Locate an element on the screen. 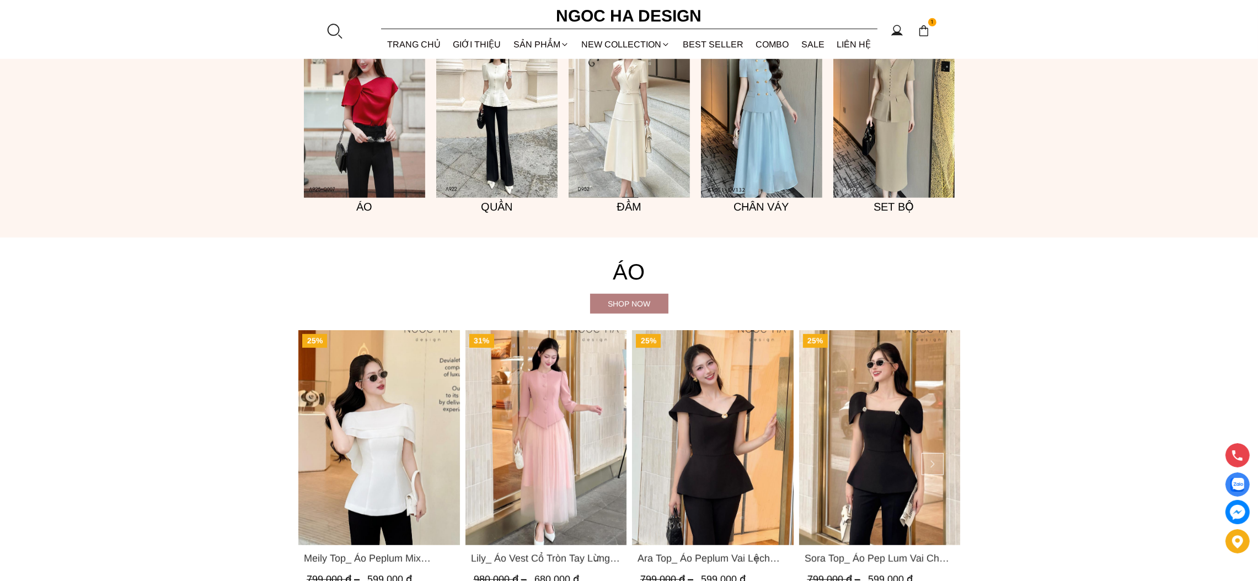 The height and width of the screenshot is (581, 1258). a: Product image - Meily Top_ Áo Peplum Mix Choàng Vai Vải Tơ Màu Trắng A1086 is located at coordinates (379, 438).